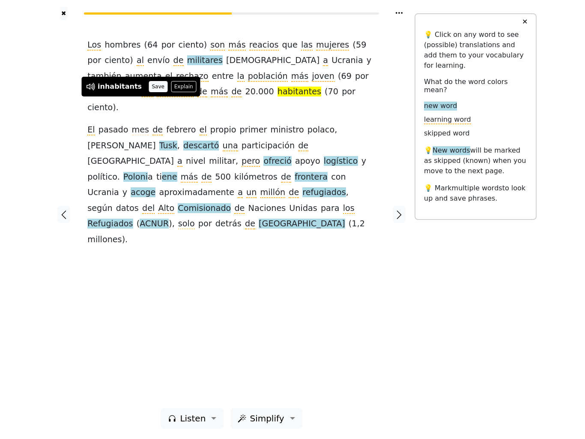 The image size is (585, 439). What do you see at coordinates (267, 418) in the screenshot?
I see `span: Simplify` at bounding box center [267, 418].